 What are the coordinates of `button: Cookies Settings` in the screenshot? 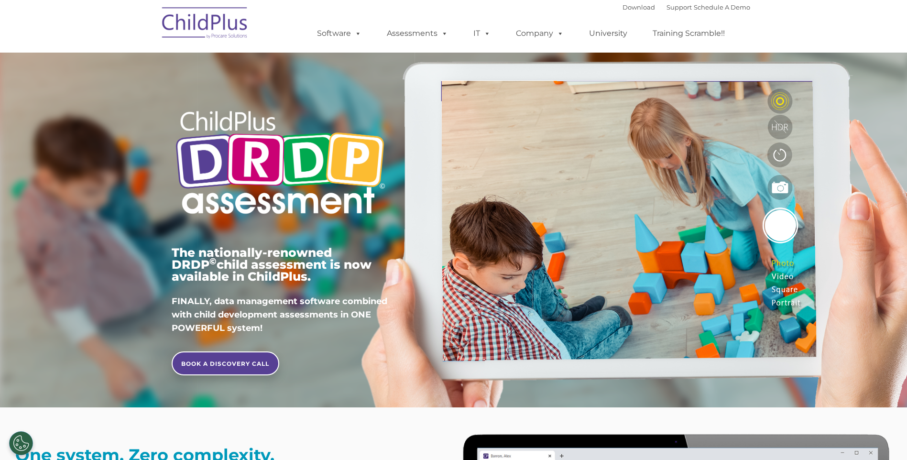 It's located at (21, 443).